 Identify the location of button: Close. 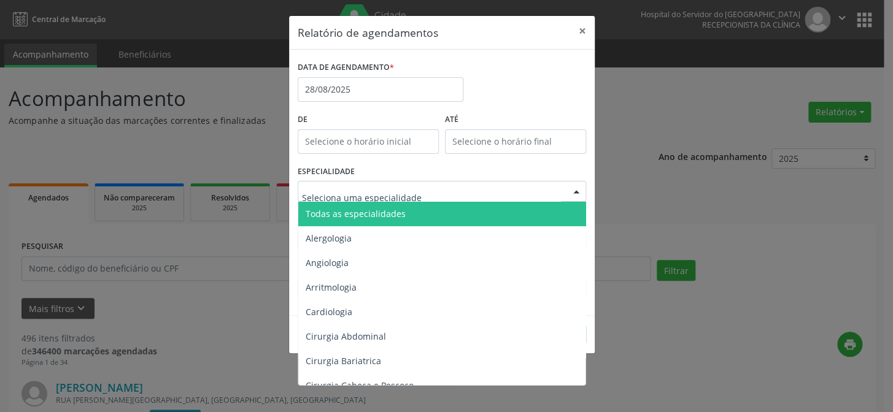
(582, 31).